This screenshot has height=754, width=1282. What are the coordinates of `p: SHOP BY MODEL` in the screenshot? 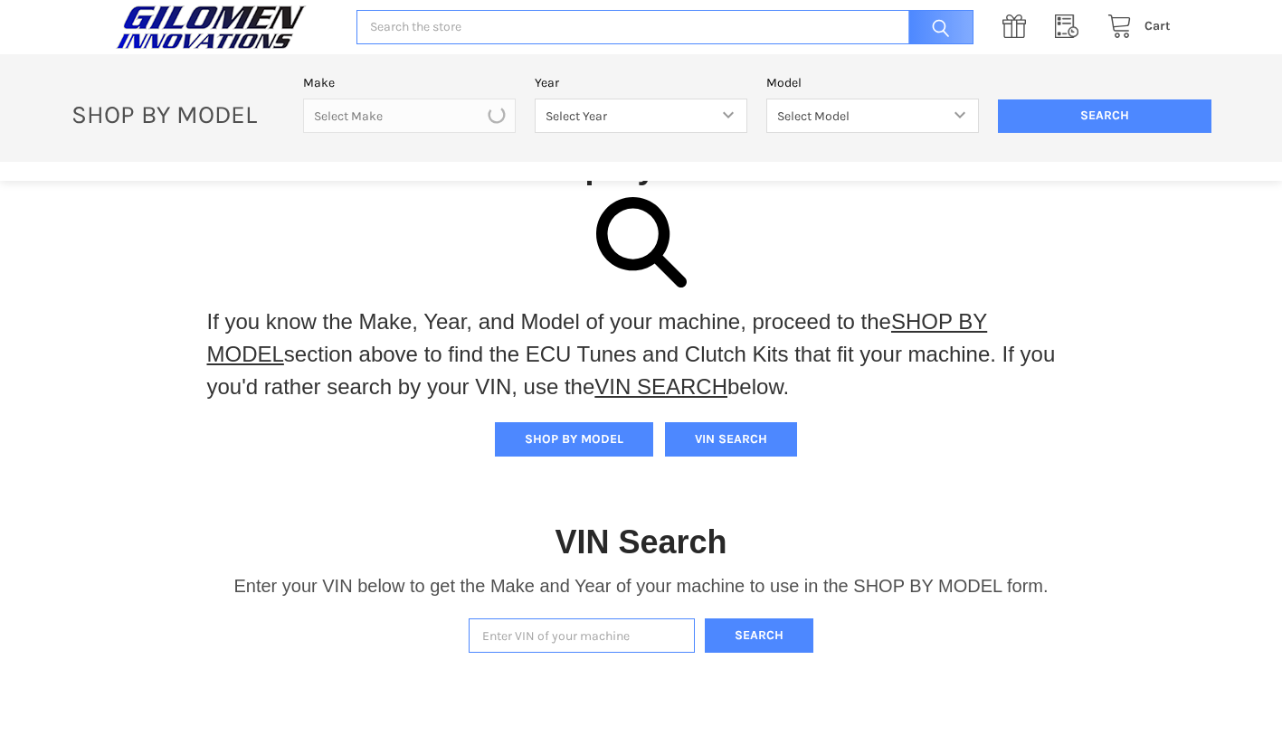 It's located at (177, 114).